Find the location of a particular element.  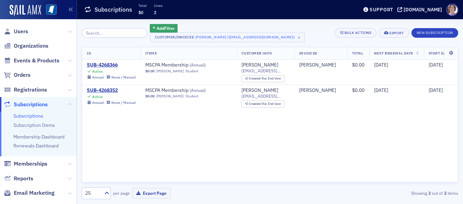

a: New Subscription is located at coordinates (435, 32).